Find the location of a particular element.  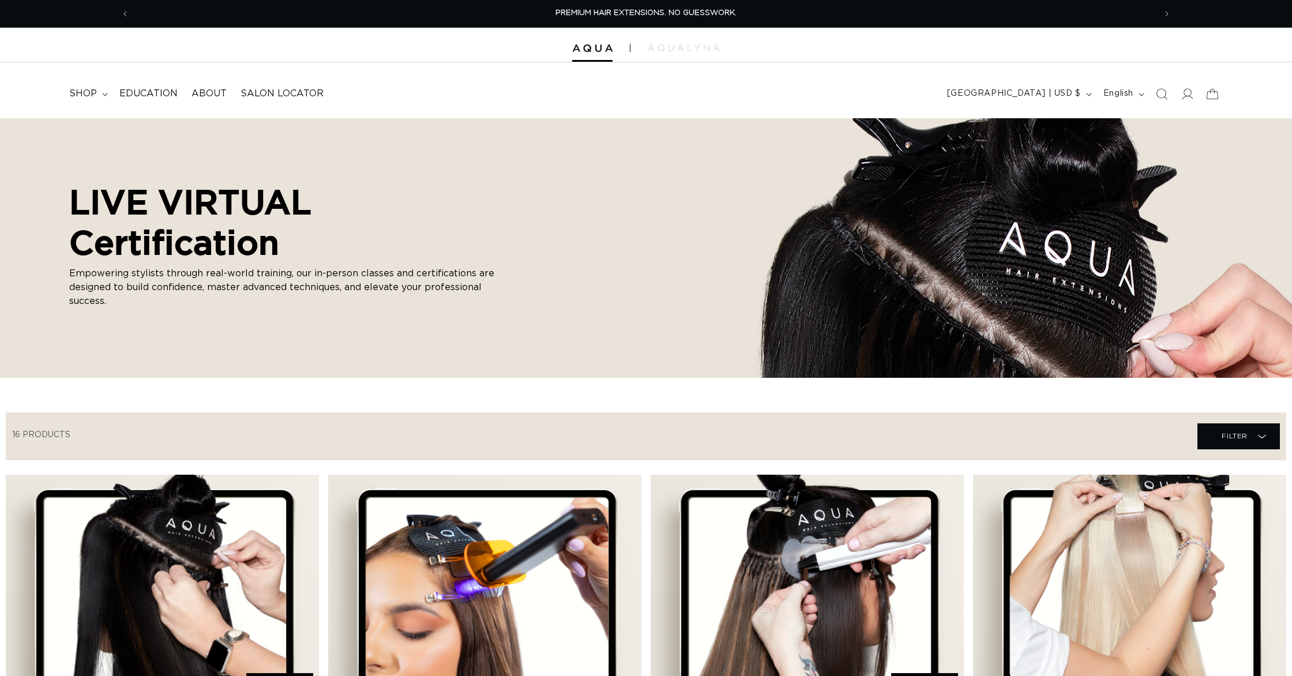

p: Empowering stylists through real-world training, our in-person classes and certifications are des... is located at coordinates (288, 288).